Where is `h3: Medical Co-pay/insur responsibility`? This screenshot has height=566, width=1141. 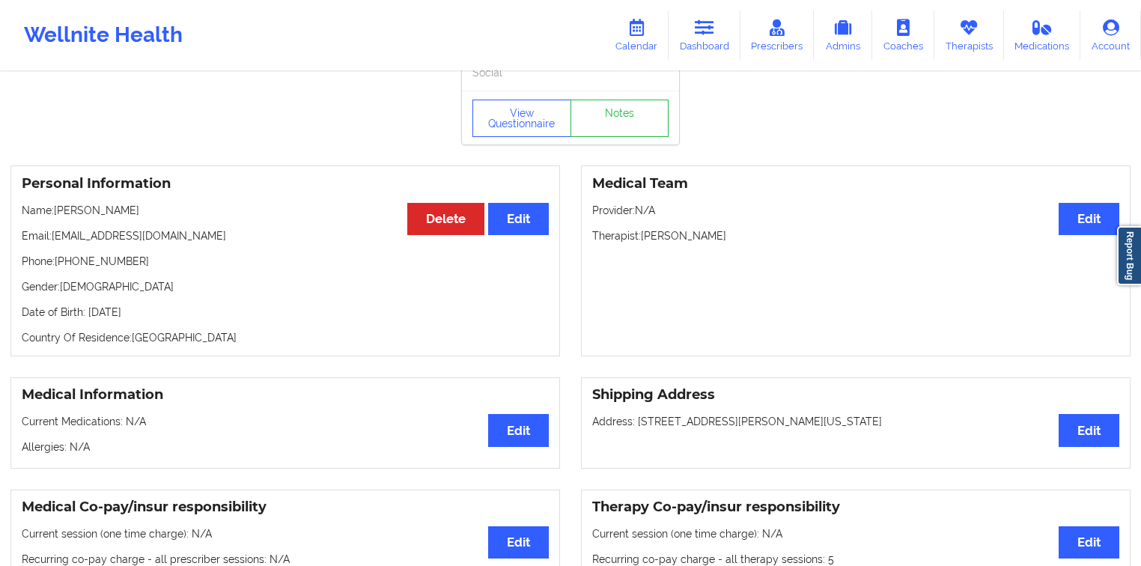 h3: Medical Co-pay/insur responsibility is located at coordinates (285, 507).